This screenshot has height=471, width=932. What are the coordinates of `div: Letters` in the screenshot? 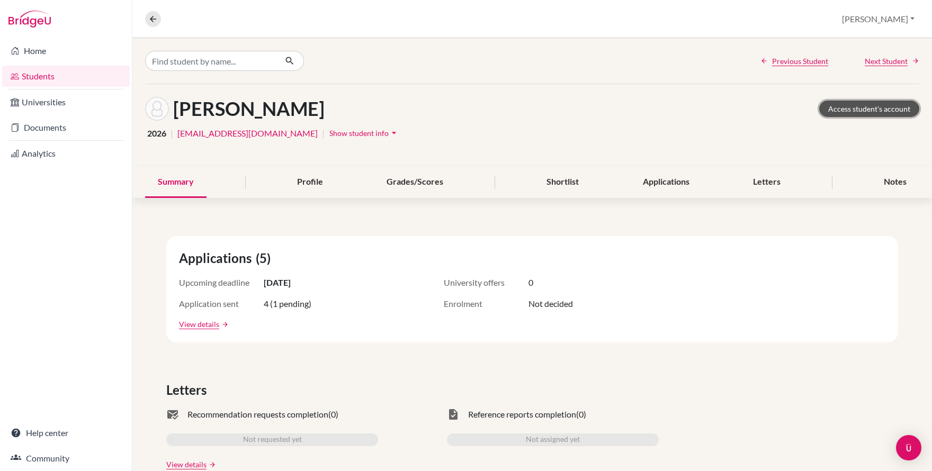 It's located at (766, 182).